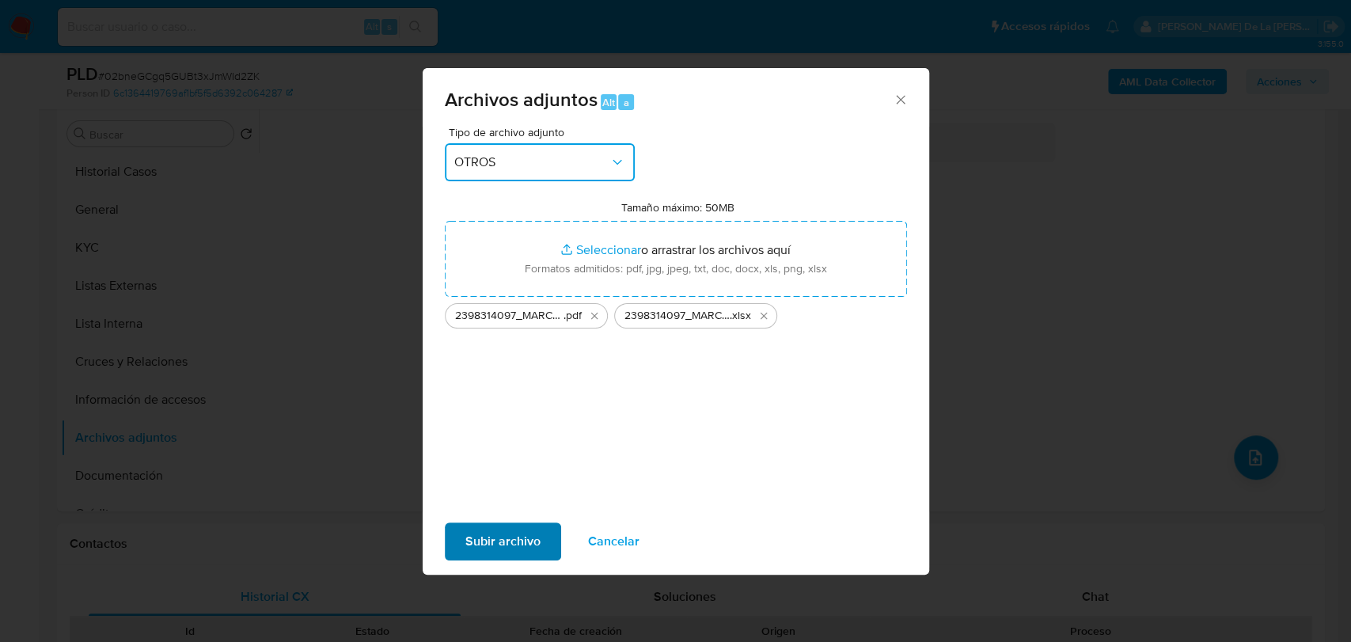  Describe the element at coordinates (740, 316) in the screenshot. I see `span: .xlsx` at that location.